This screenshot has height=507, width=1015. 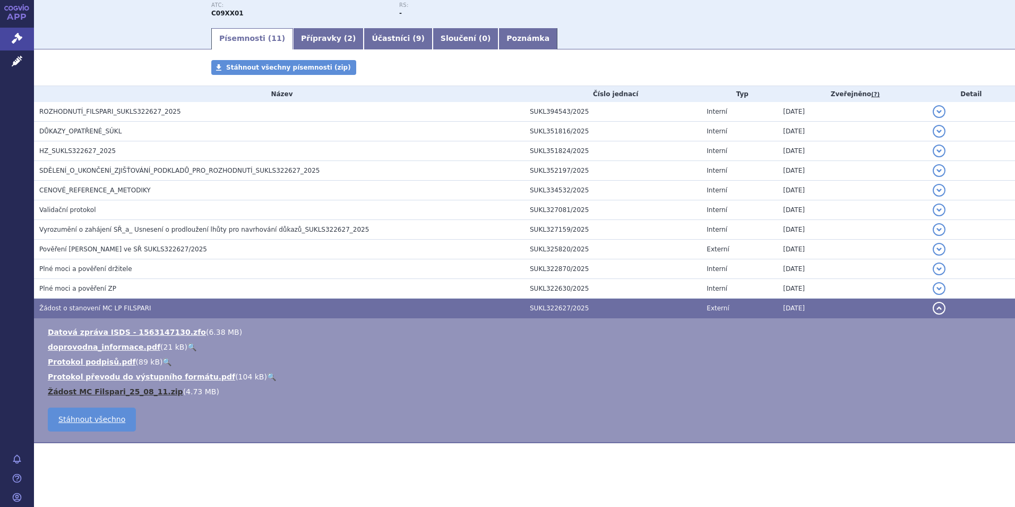 What do you see at coordinates (488, 5) in the screenshot?
I see `p: RS:` at bounding box center [488, 5].